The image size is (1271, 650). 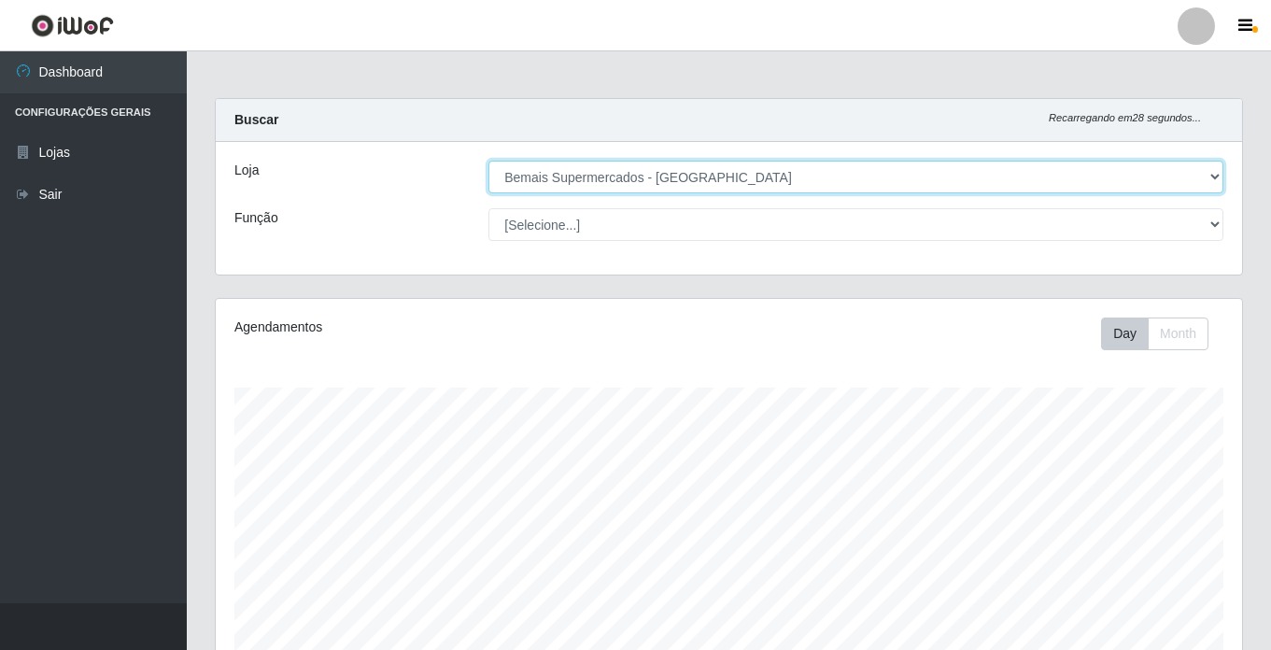 I want to click on i: Recarregando em 28 segundos..., so click(x=1125, y=118).